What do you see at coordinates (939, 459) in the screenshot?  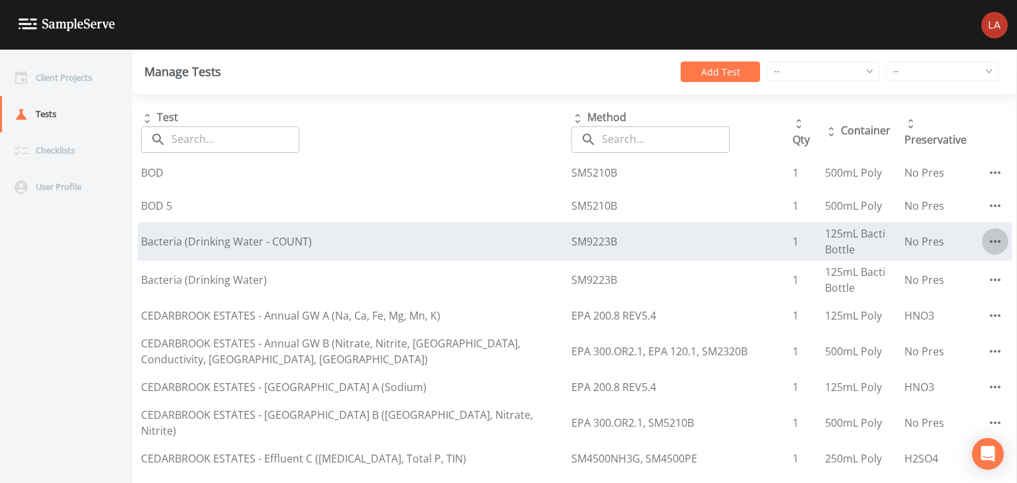 I see `td: H2SO4` at bounding box center [939, 459].